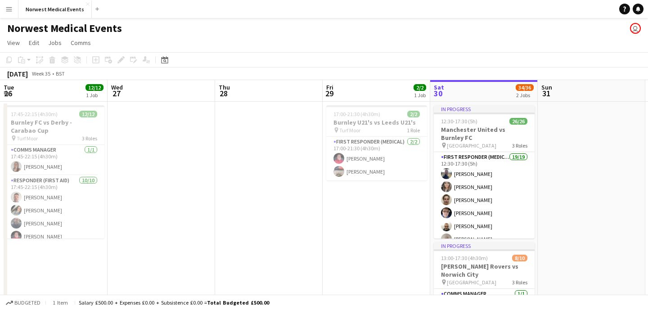  Describe the element at coordinates (357, 114) in the screenshot. I see `span: 17:00-21:30 (4h30m)` at that location.